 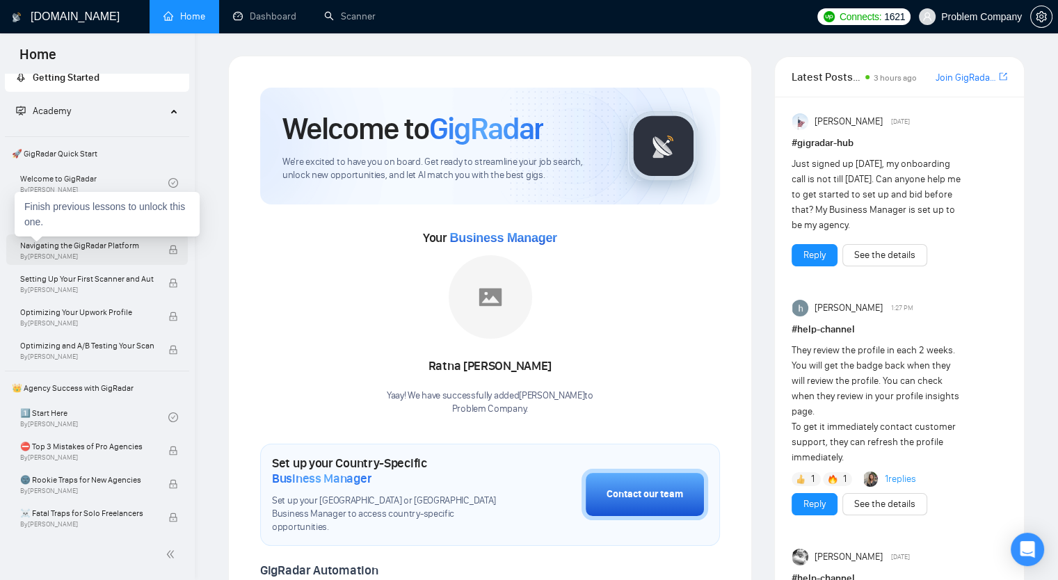 What do you see at coordinates (97, 78) in the screenshot?
I see `li: Getting Started` at bounding box center [97, 78].